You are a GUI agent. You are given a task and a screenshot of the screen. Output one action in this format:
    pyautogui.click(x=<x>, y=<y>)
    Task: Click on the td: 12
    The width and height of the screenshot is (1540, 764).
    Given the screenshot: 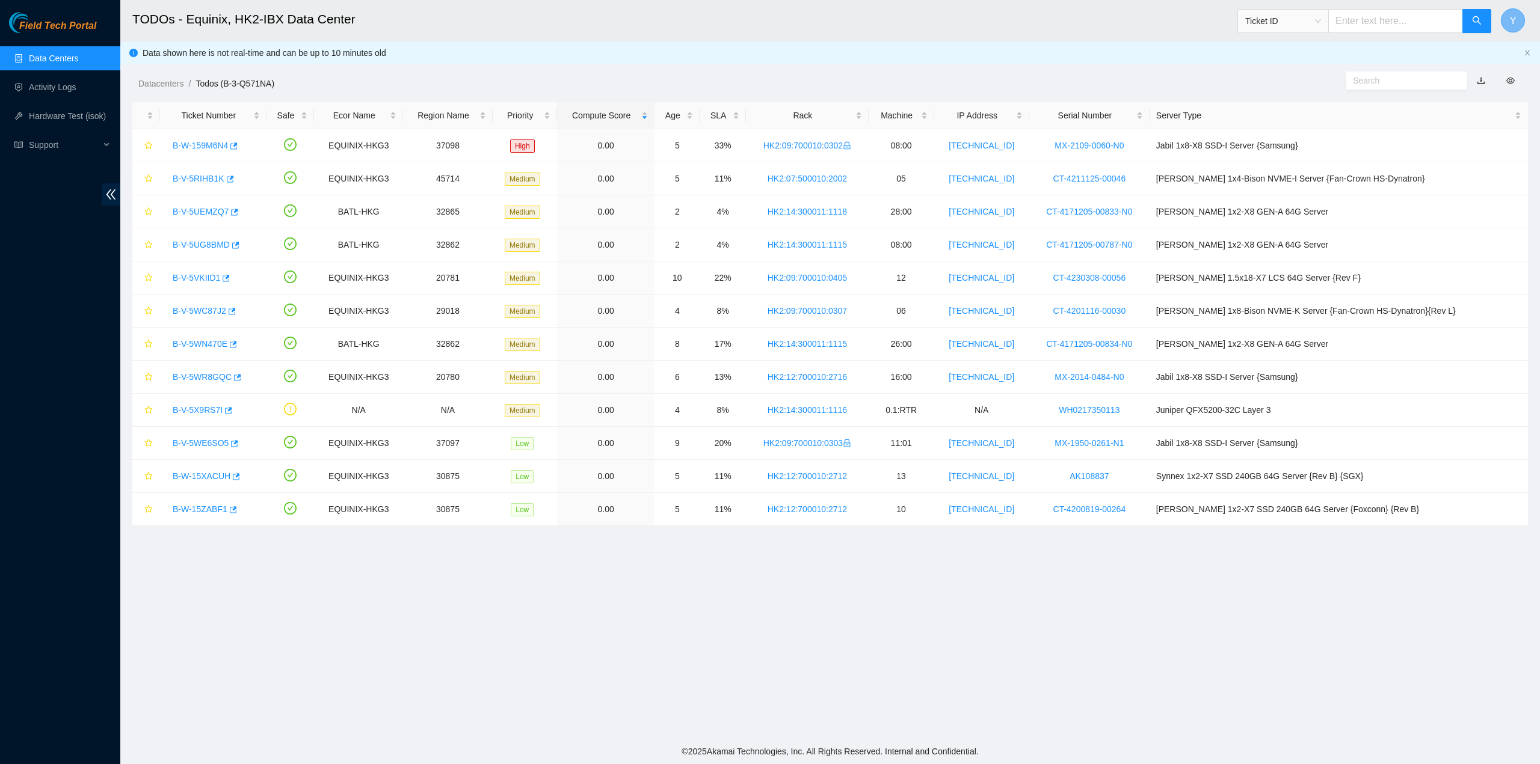 What is the action you would take?
    pyautogui.click(x=901, y=278)
    